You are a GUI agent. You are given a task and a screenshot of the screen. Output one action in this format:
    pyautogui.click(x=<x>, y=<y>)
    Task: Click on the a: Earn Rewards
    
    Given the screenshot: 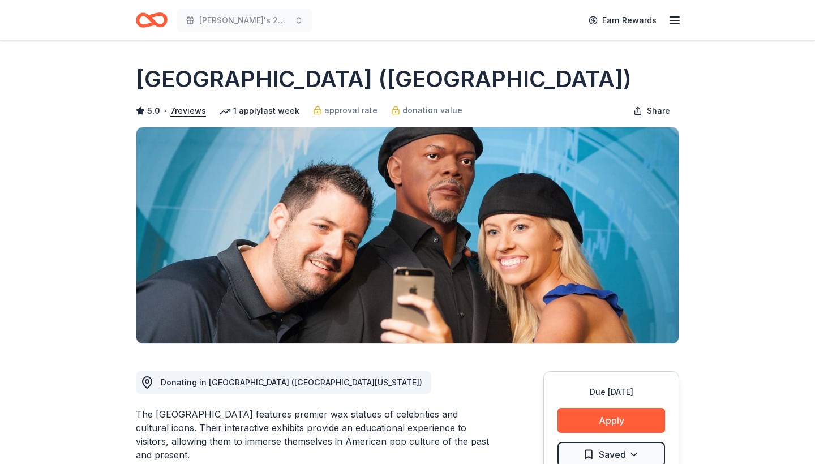 What is the action you would take?
    pyautogui.click(x=622, y=20)
    